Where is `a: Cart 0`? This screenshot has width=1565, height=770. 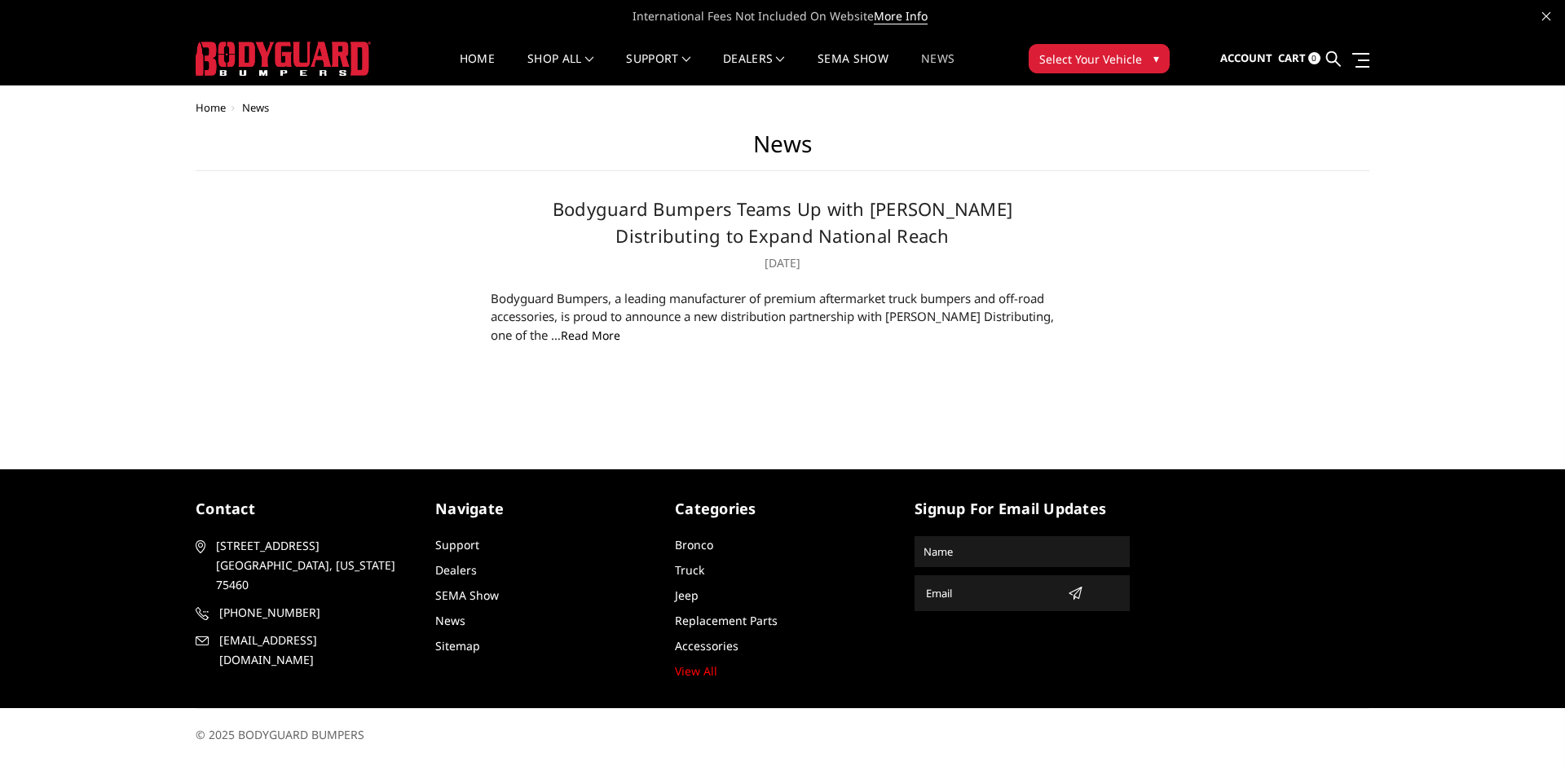
a: Cart 0 is located at coordinates (1299, 59).